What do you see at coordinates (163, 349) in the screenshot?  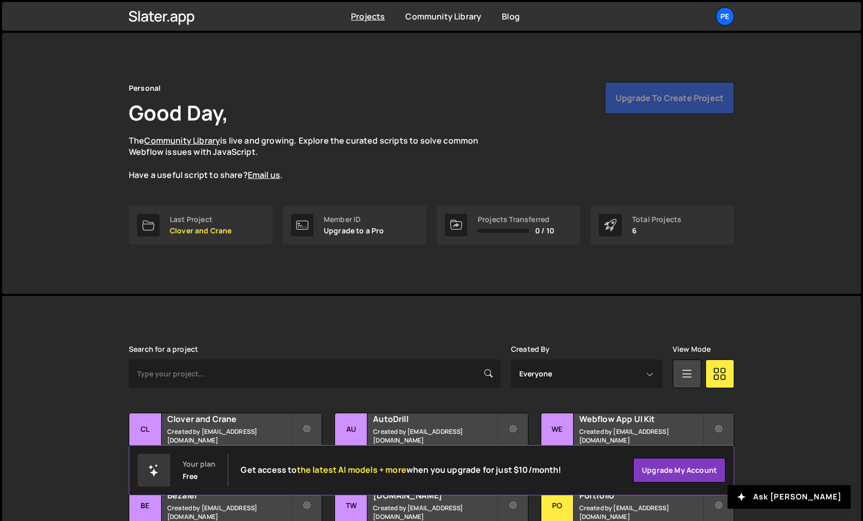 I see `label: Search for a project` at bounding box center [163, 349].